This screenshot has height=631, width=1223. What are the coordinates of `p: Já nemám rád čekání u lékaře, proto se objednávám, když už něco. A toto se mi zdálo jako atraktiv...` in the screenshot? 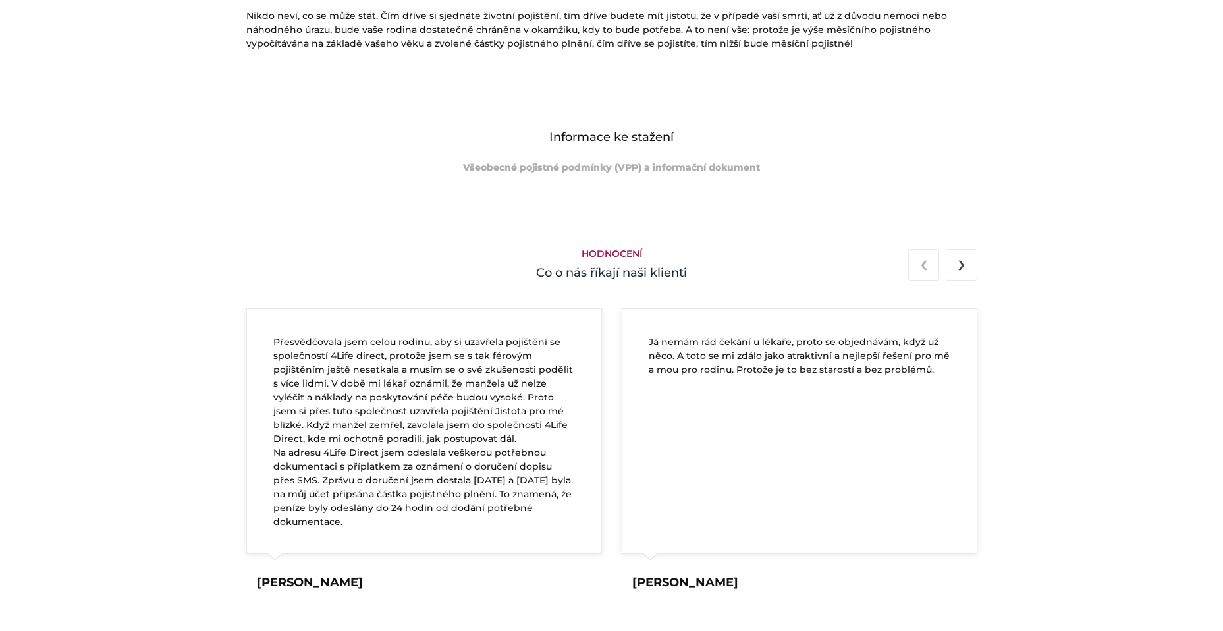 It's located at (799, 355).